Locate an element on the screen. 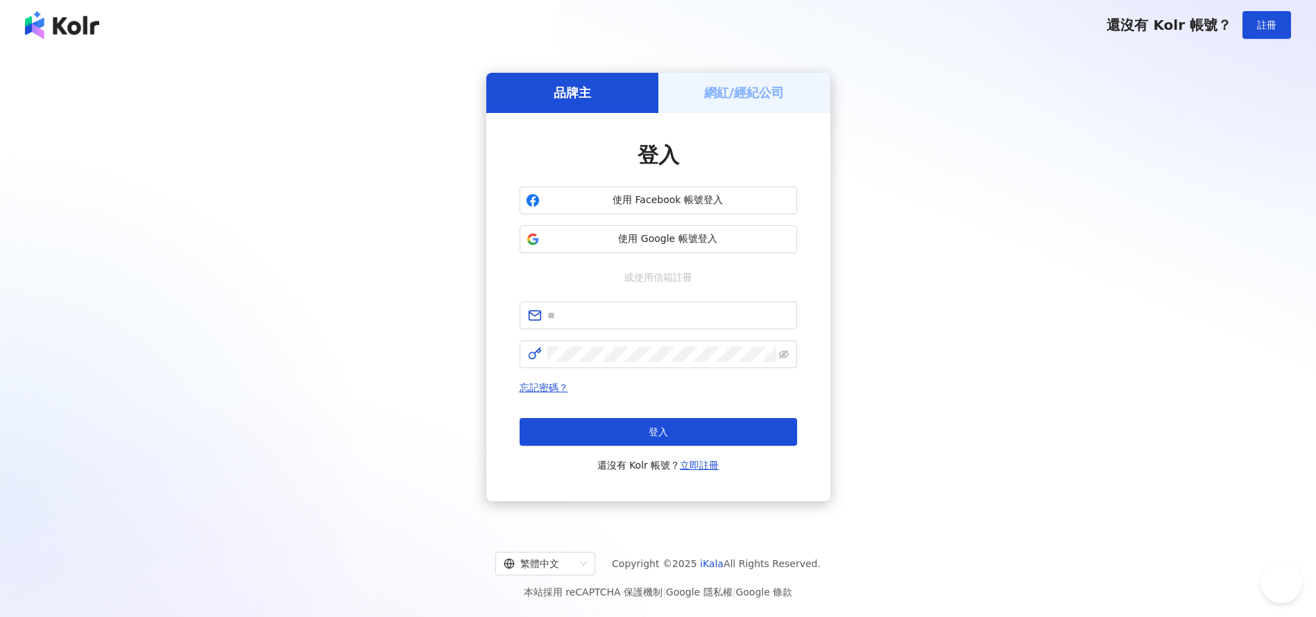  a: iKala is located at coordinates (712, 564).